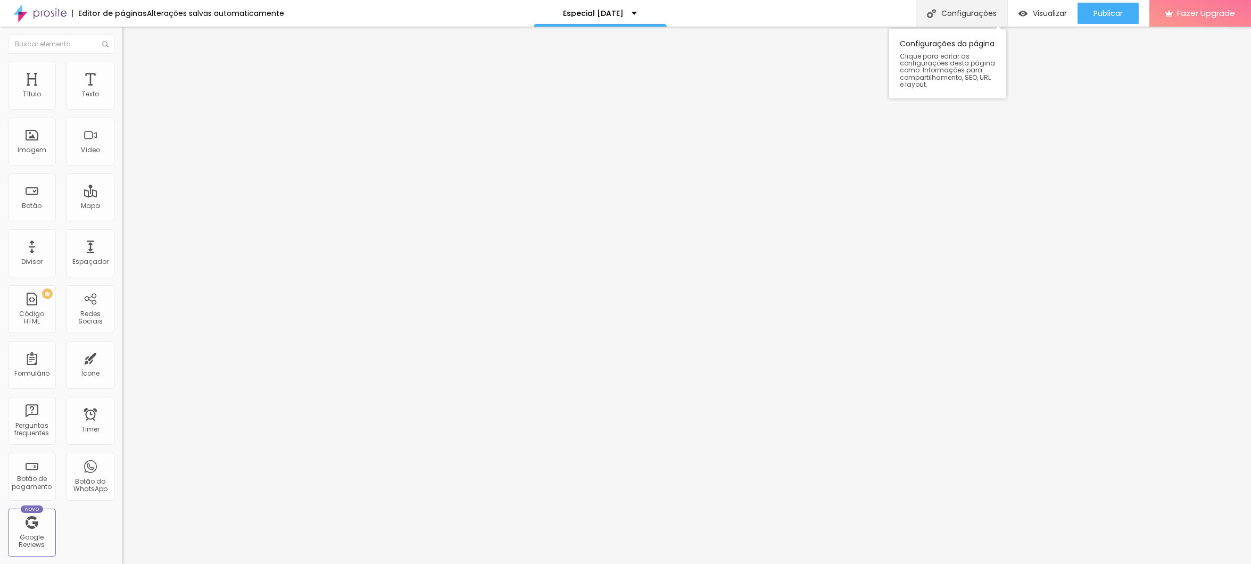 This screenshot has width=1251, height=564. What do you see at coordinates (1206, 13) in the screenshot?
I see `span: Fazer Upgrade` at bounding box center [1206, 13].